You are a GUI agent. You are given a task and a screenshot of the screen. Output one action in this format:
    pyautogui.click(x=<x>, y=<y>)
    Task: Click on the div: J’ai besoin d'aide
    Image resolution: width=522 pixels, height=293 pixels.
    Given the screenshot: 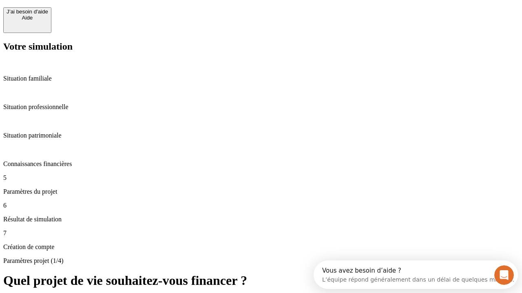 What is the action you would take?
    pyautogui.click(x=27, y=11)
    